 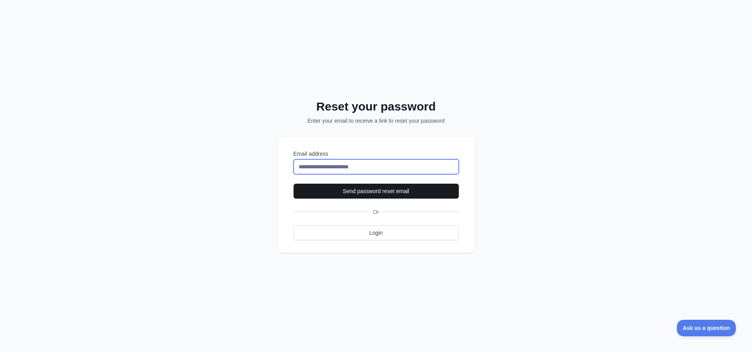 What do you see at coordinates (376, 107) in the screenshot?
I see `h2: Reset your password` at bounding box center [376, 107].